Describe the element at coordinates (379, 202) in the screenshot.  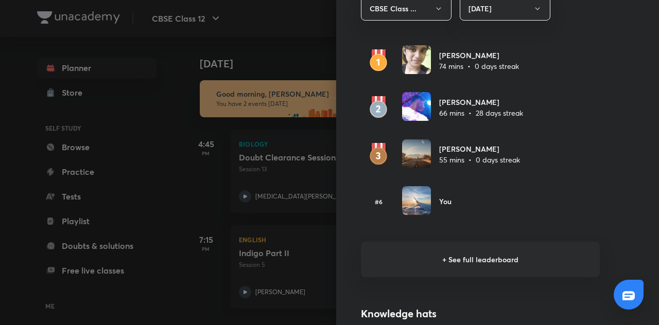
I see `h6: #6` at that location.